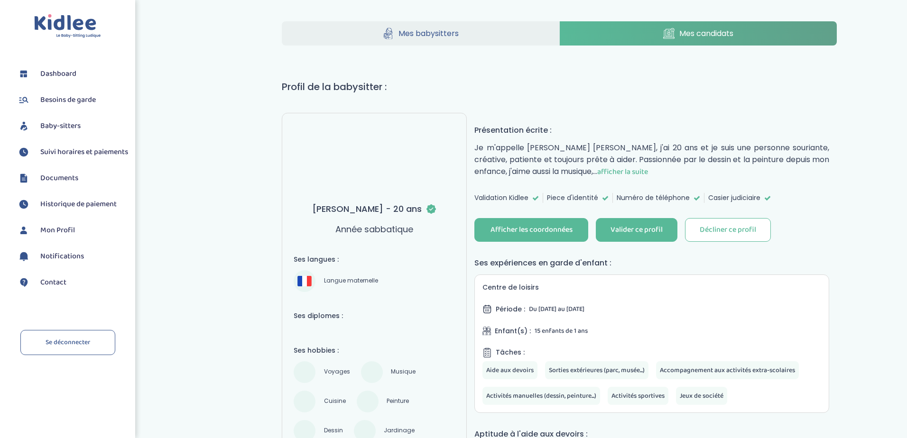 The image size is (907, 438). I want to click on button: Décliner ce profil, so click(727, 230).